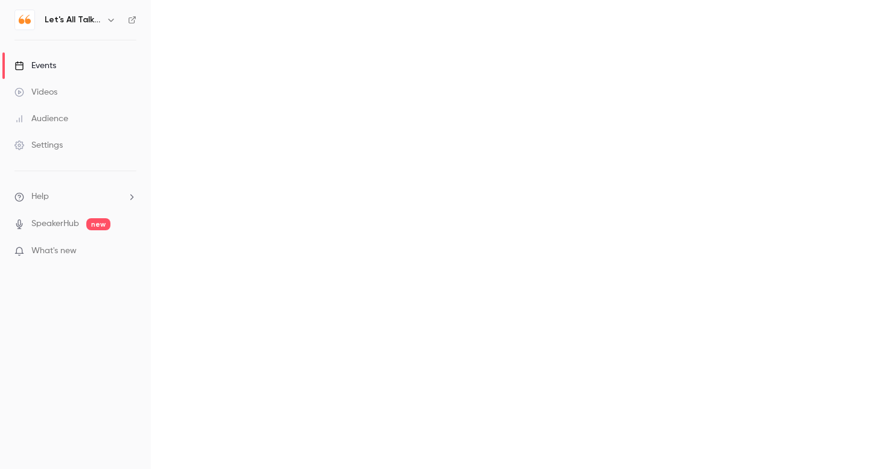 The image size is (869, 469). Describe the element at coordinates (40, 197) in the screenshot. I see `span: Help` at that location.